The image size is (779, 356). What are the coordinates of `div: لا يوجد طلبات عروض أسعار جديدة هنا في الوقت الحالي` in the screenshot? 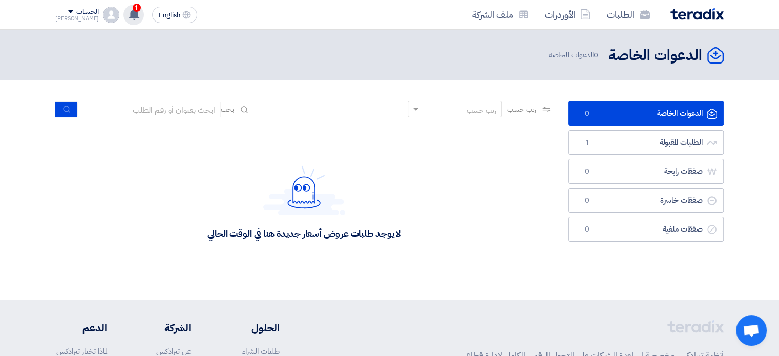 It's located at (304, 233).